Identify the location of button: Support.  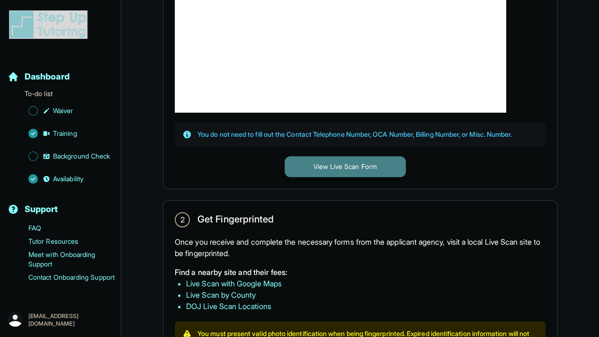
(60, 204).